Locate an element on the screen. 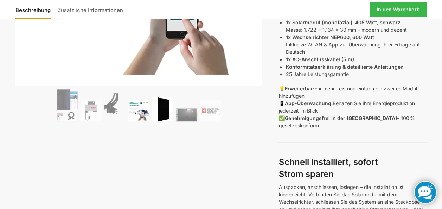 This screenshot has width=442, height=209. p: 💡 Für mehr Leistung einfach ein zweites Modul hinzufügen 📱 Behalten Sie Ihre Energieproduktion je... is located at coordinates (352, 107).